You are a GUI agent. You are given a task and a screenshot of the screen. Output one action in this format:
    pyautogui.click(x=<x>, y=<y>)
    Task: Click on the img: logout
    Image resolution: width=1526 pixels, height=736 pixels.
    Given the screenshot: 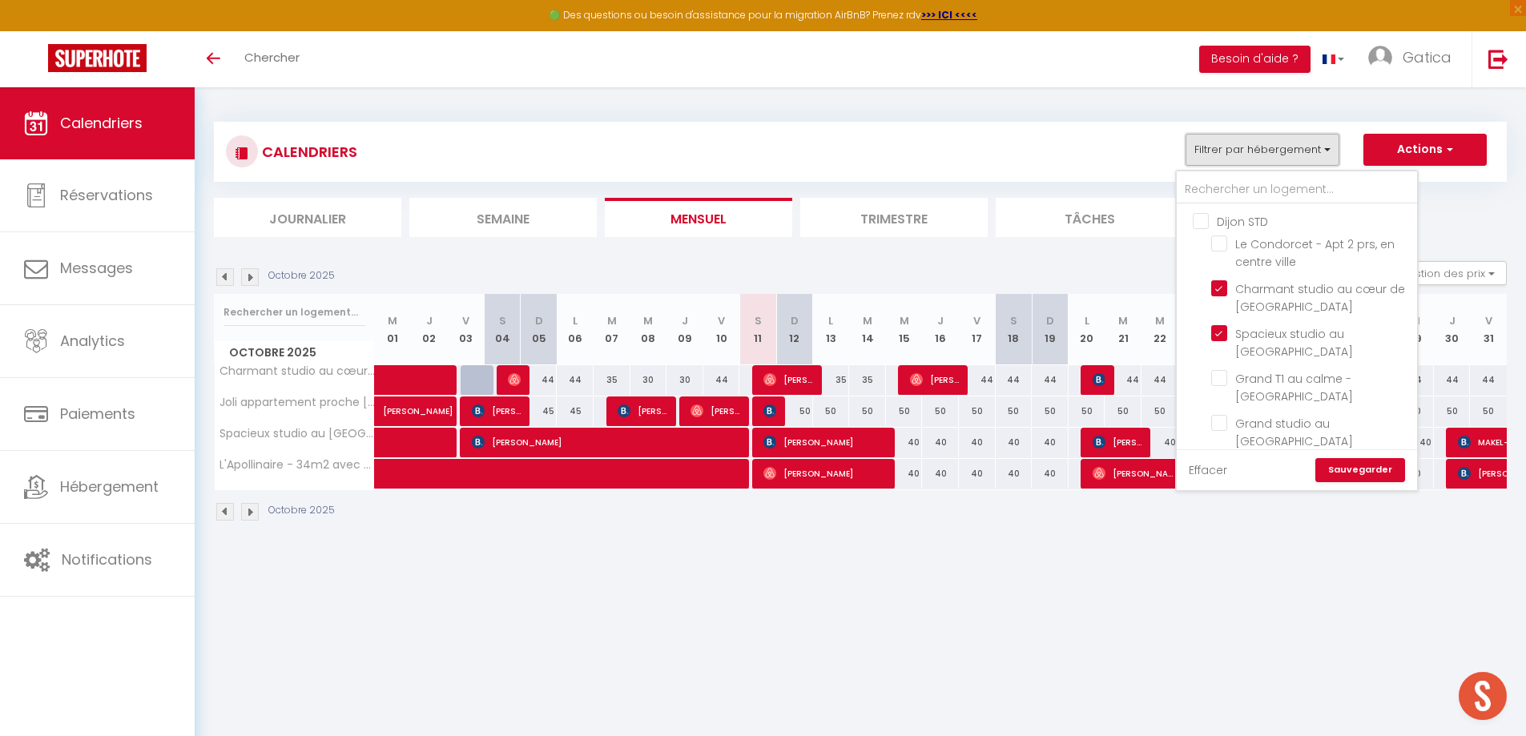 What is the action you would take?
    pyautogui.click(x=1498, y=58)
    